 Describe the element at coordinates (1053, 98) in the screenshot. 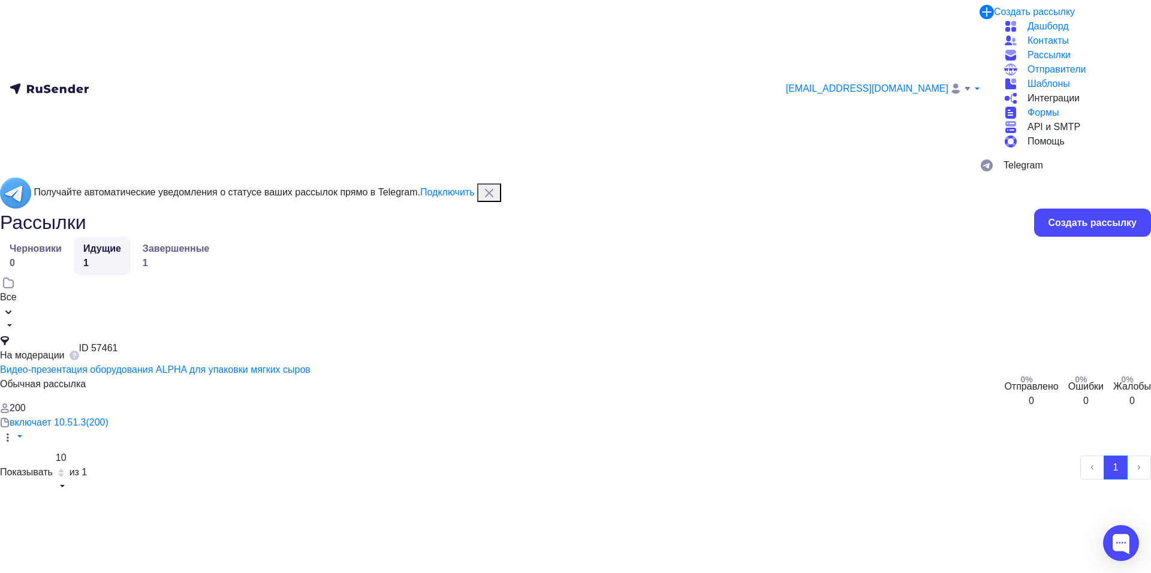

I see `span: Интеграции` at that location.